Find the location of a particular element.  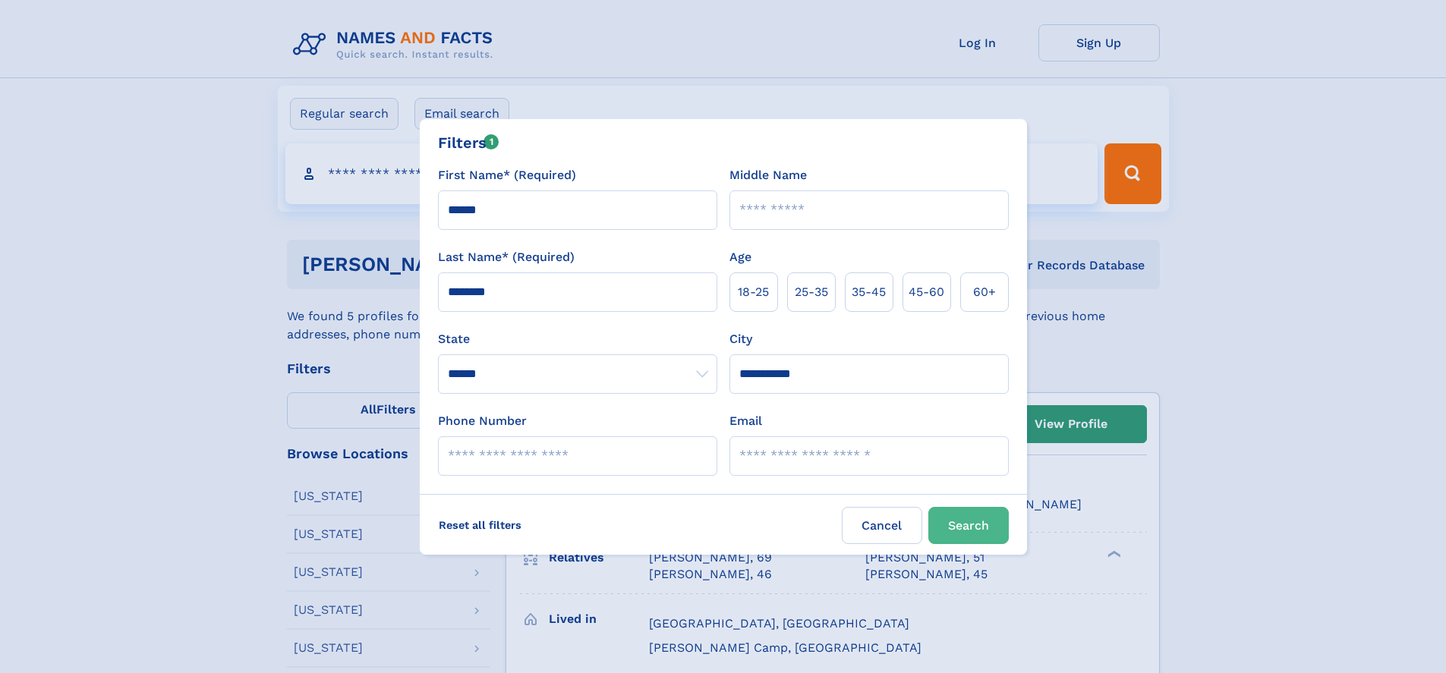

label: Age is located at coordinates (740, 257).